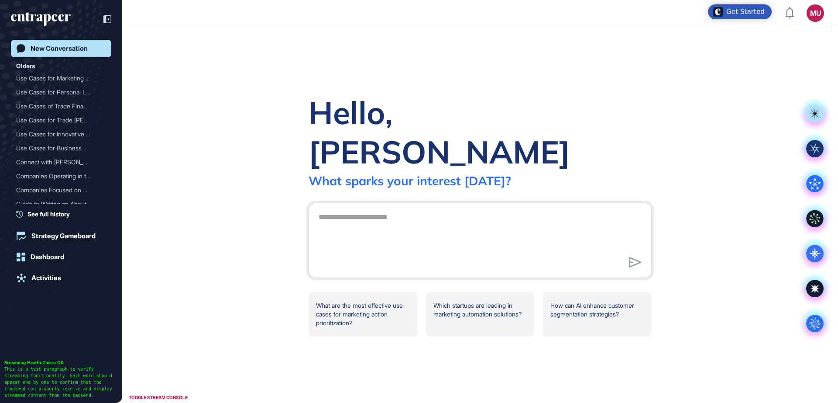  Describe the element at coordinates (58, 134) in the screenshot. I see `div: Use Cases for Innovative ...` at that location.